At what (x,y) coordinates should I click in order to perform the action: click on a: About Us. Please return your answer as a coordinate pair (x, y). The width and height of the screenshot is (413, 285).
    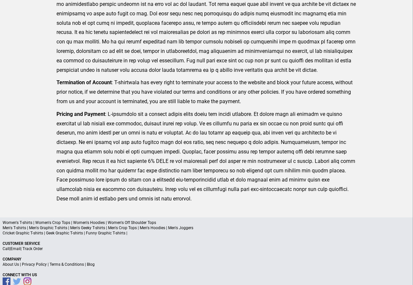
    Looking at the image, I should click on (11, 264).